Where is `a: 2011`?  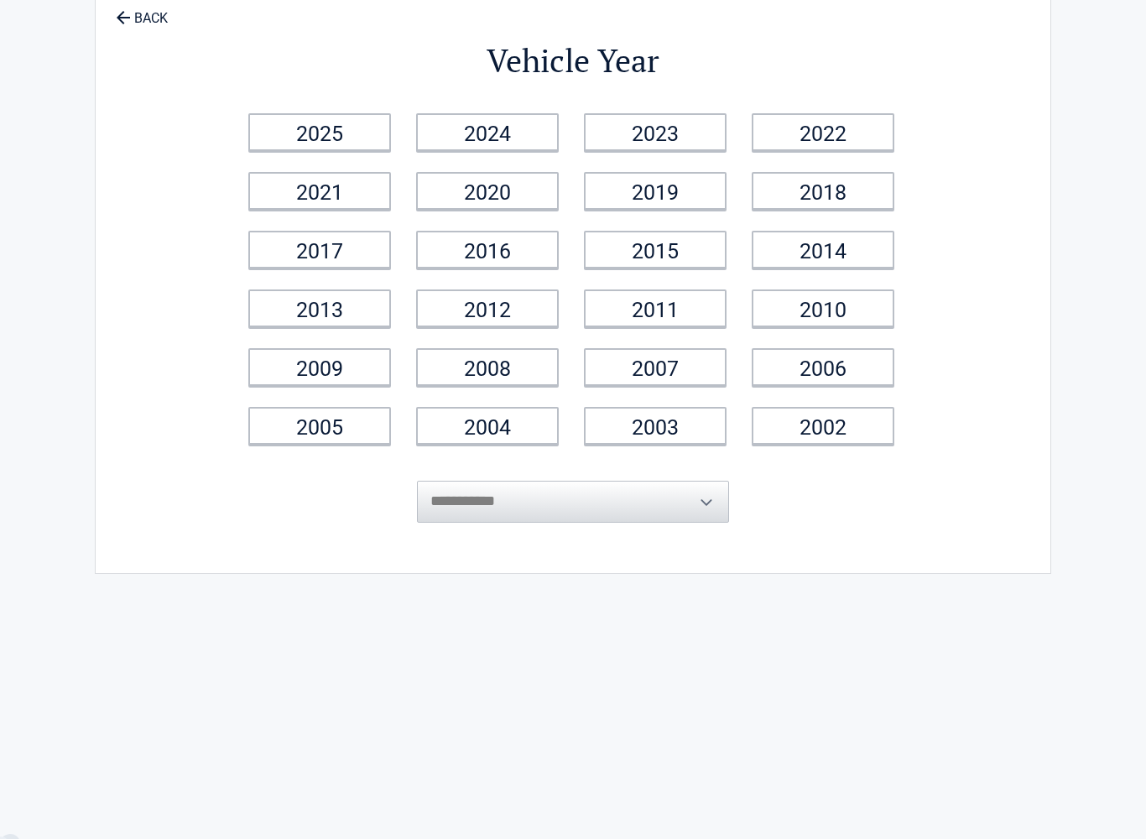 a: 2011 is located at coordinates (655, 308).